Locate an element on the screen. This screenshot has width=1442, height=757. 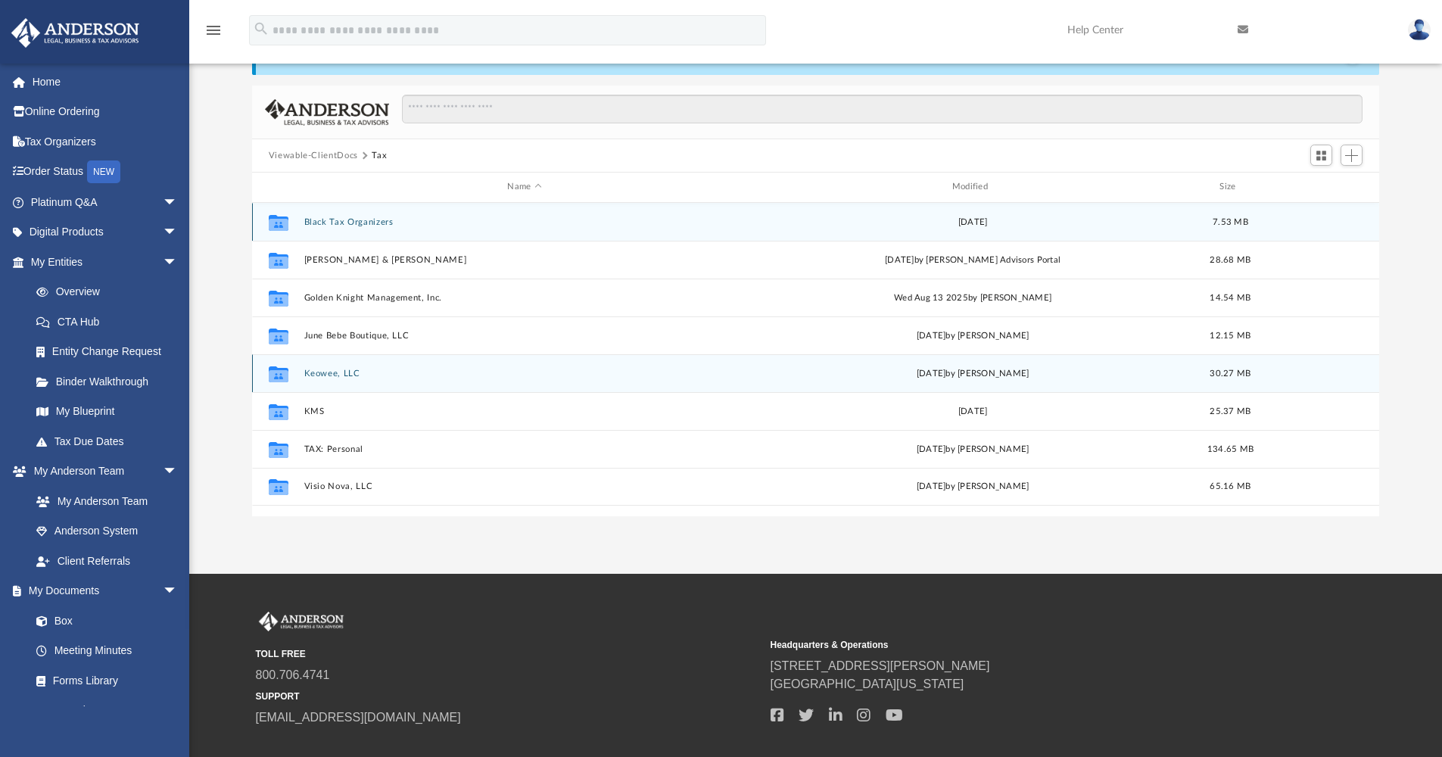
a: Home is located at coordinates (105, 82).